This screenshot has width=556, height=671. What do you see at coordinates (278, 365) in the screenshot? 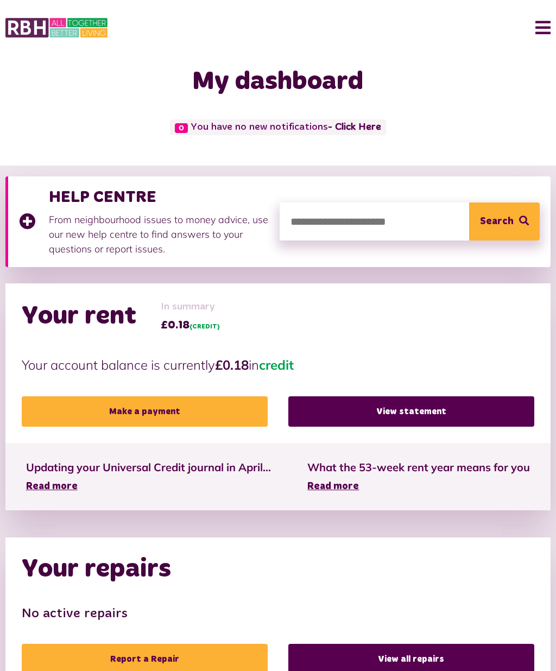
I see `p: Your account balance is currently in` at bounding box center [278, 365].